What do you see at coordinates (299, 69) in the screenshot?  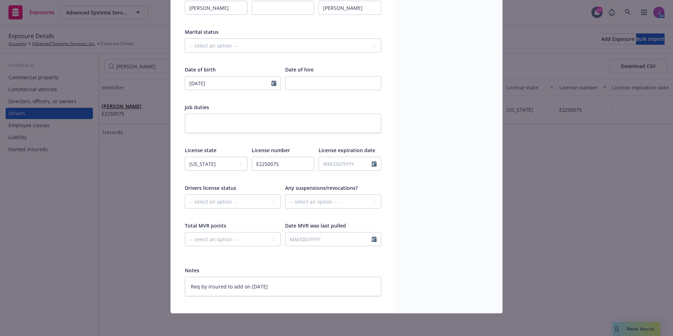 I see `span: Date of hire` at bounding box center [299, 69].